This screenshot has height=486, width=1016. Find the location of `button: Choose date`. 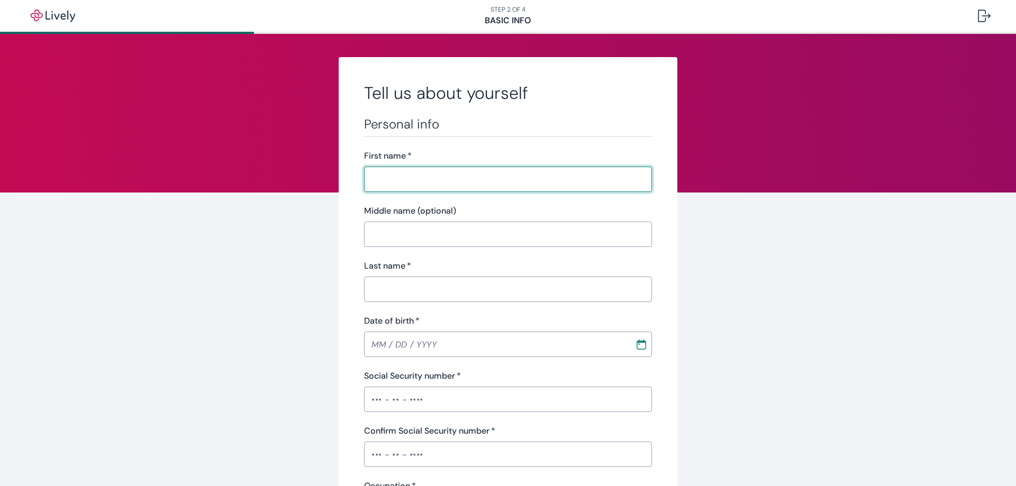

button: Choose date is located at coordinates (641, 344).